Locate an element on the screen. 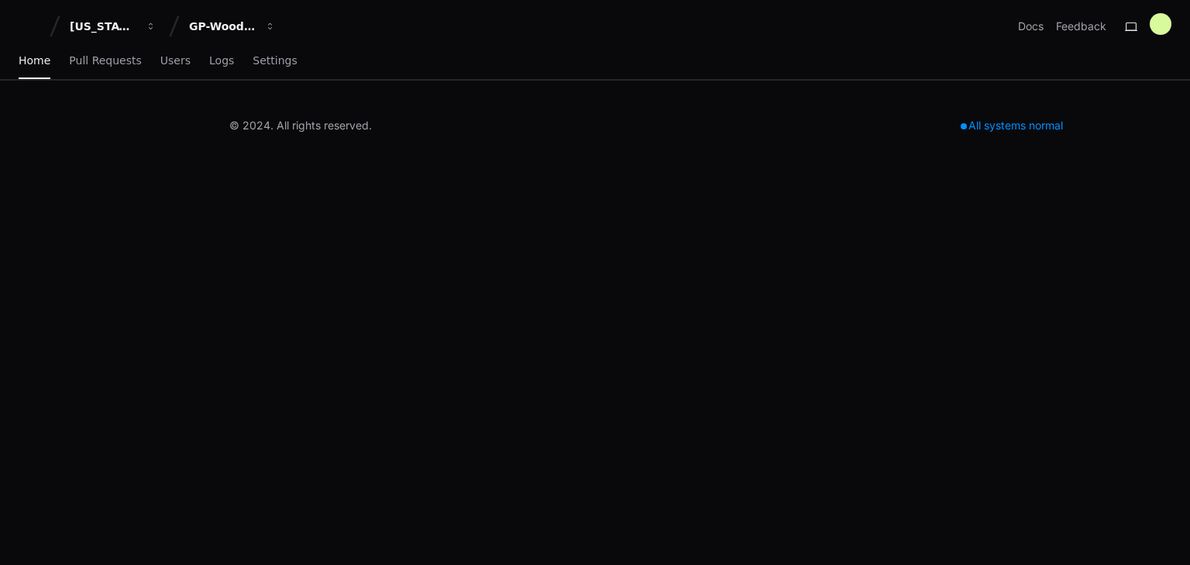 Image resolution: width=1190 pixels, height=565 pixels. span: Home is located at coordinates (34, 60).